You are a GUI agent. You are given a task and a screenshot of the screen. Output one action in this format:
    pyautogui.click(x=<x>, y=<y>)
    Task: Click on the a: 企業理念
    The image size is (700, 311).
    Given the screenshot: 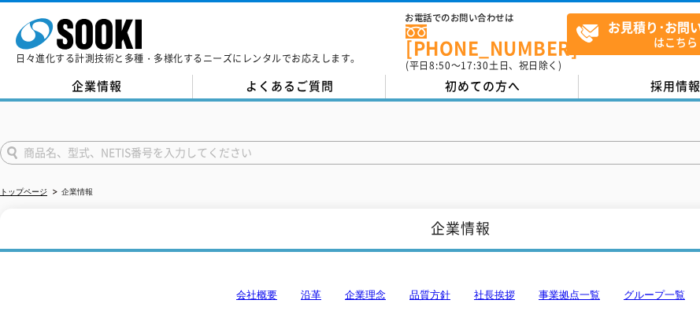 What is the action you would take?
    pyautogui.click(x=365, y=295)
    